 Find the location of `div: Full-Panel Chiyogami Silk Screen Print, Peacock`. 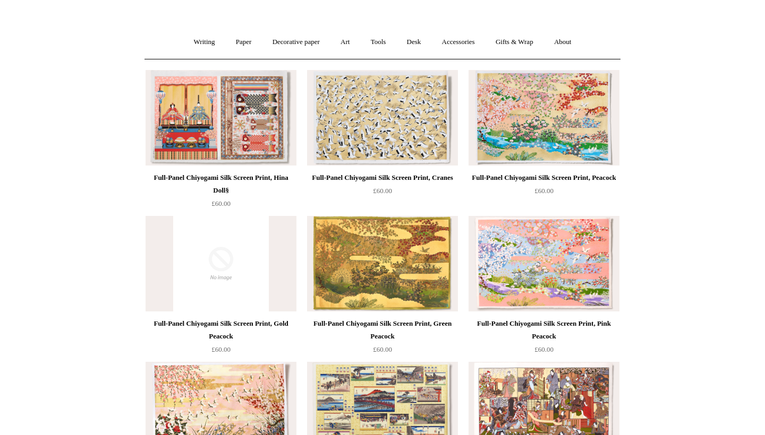

div: Full-Panel Chiyogami Silk Screen Print, Peacock is located at coordinates (544, 178).